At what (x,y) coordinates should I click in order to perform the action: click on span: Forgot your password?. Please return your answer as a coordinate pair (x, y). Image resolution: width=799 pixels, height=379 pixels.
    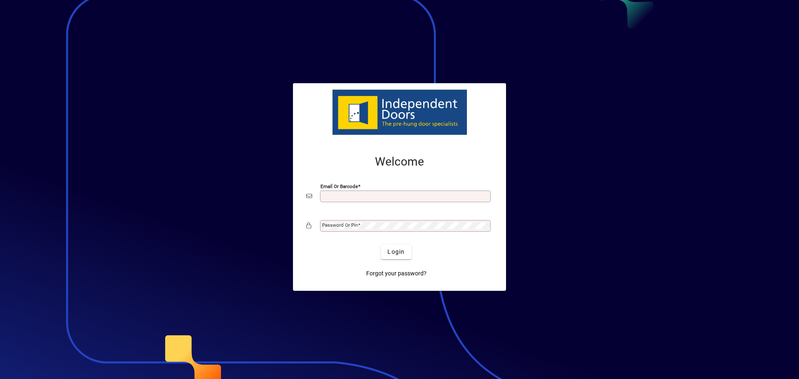
    Looking at the image, I should click on (396, 273).